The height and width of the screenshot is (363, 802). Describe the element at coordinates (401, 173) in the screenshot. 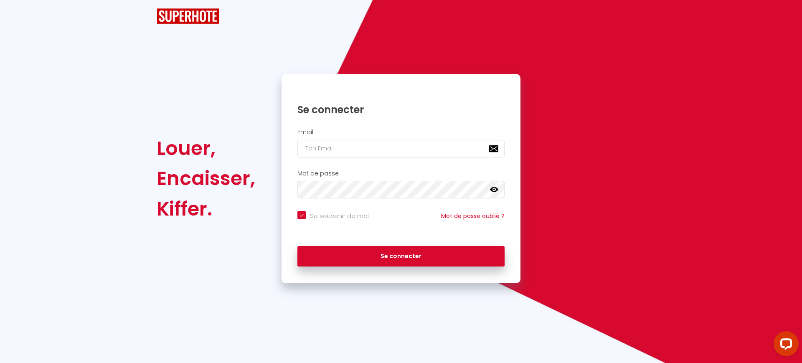

I see `h2: Mot de passe` at that location.